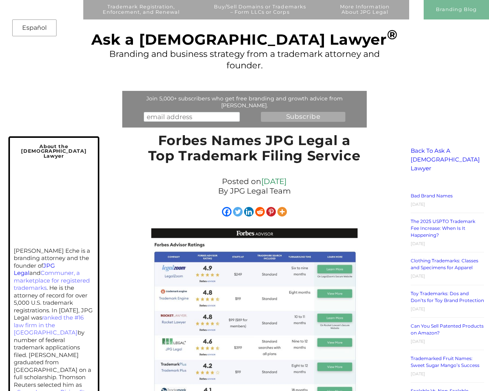  Describe the element at coordinates (141, 14) in the screenshot. I see `a: Trademark Registration,Enforcement, and Renewal` at that location.